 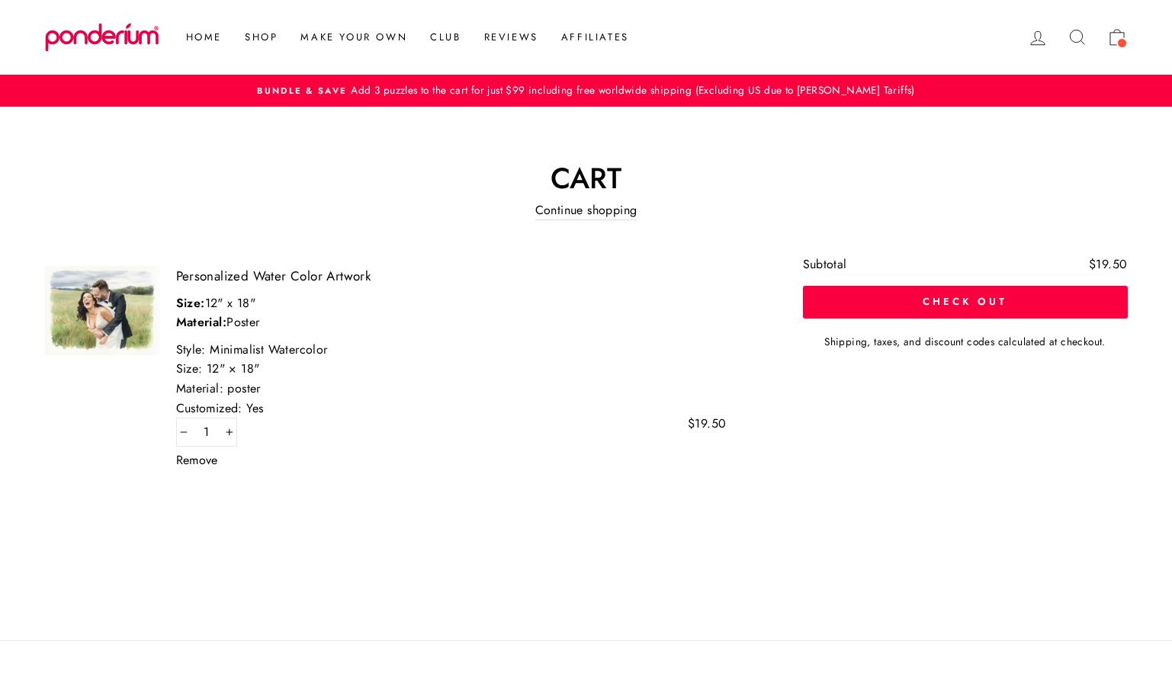 What do you see at coordinates (191, 303) in the screenshot?
I see `span: Size:` at bounding box center [191, 303].